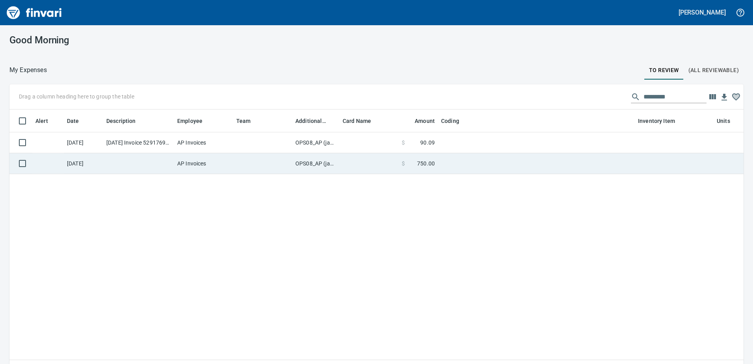  Describe the element at coordinates (725, 97) in the screenshot. I see `button: Download Table` at that location.